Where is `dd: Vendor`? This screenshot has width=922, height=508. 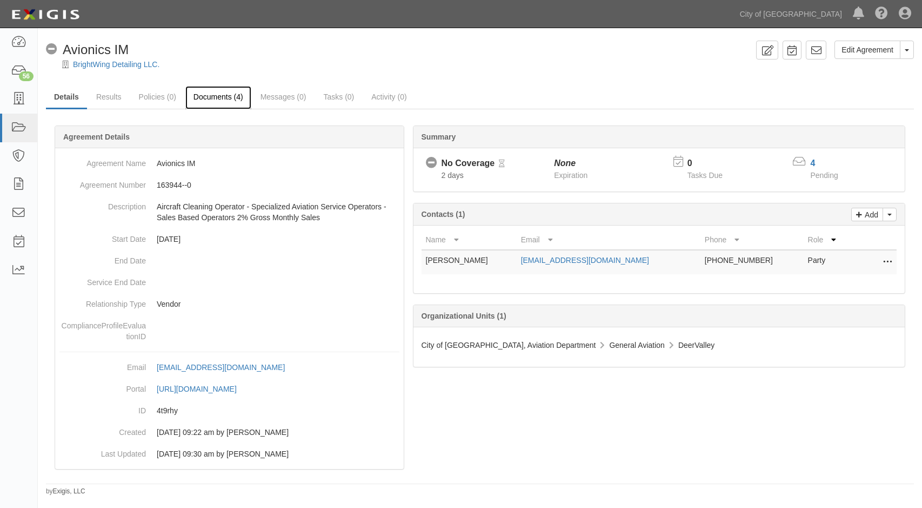 dd: Vendor is located at coordinates (229, 304).